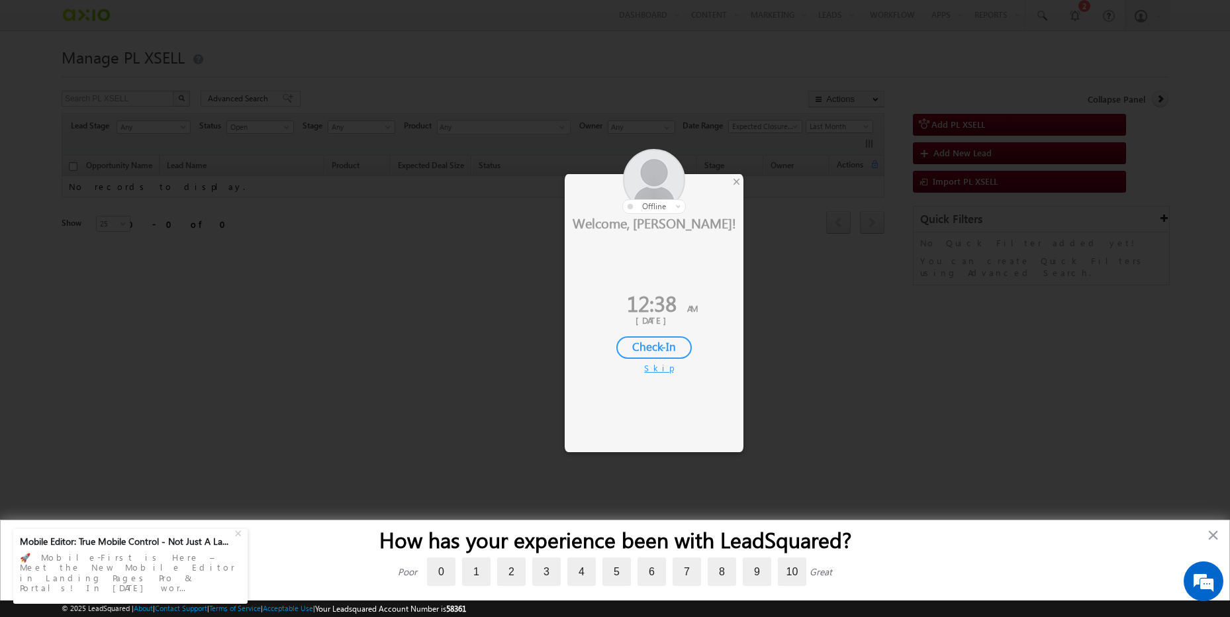 Image resolution: width=1230 pixels, height=617 pixels. Describe the element at coordinates (235, 608) in the screenshot. I see `a: Terms of Service` at that location.